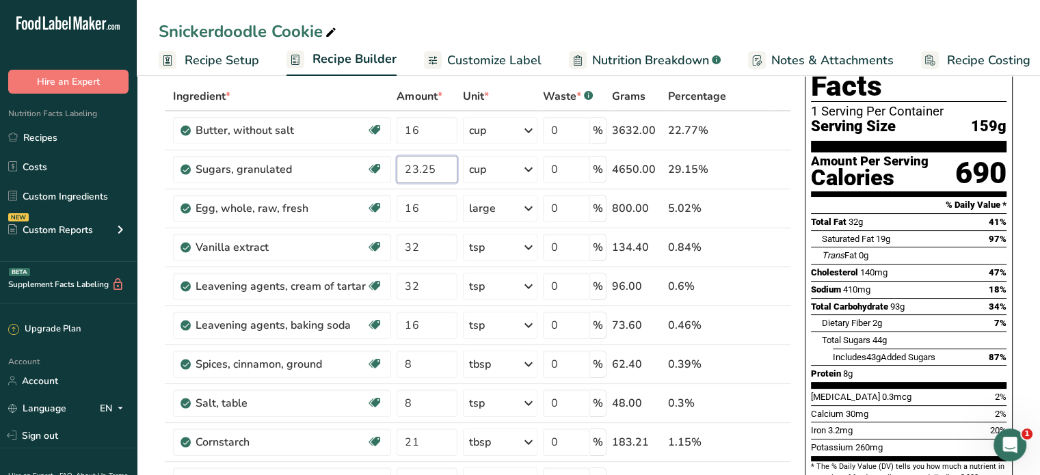 This screenshot has height=475, width=1040. What do you see at coordinates (637, 442) in the screenshot?
I see `div: 183.21` at bounding box center [637, 442].